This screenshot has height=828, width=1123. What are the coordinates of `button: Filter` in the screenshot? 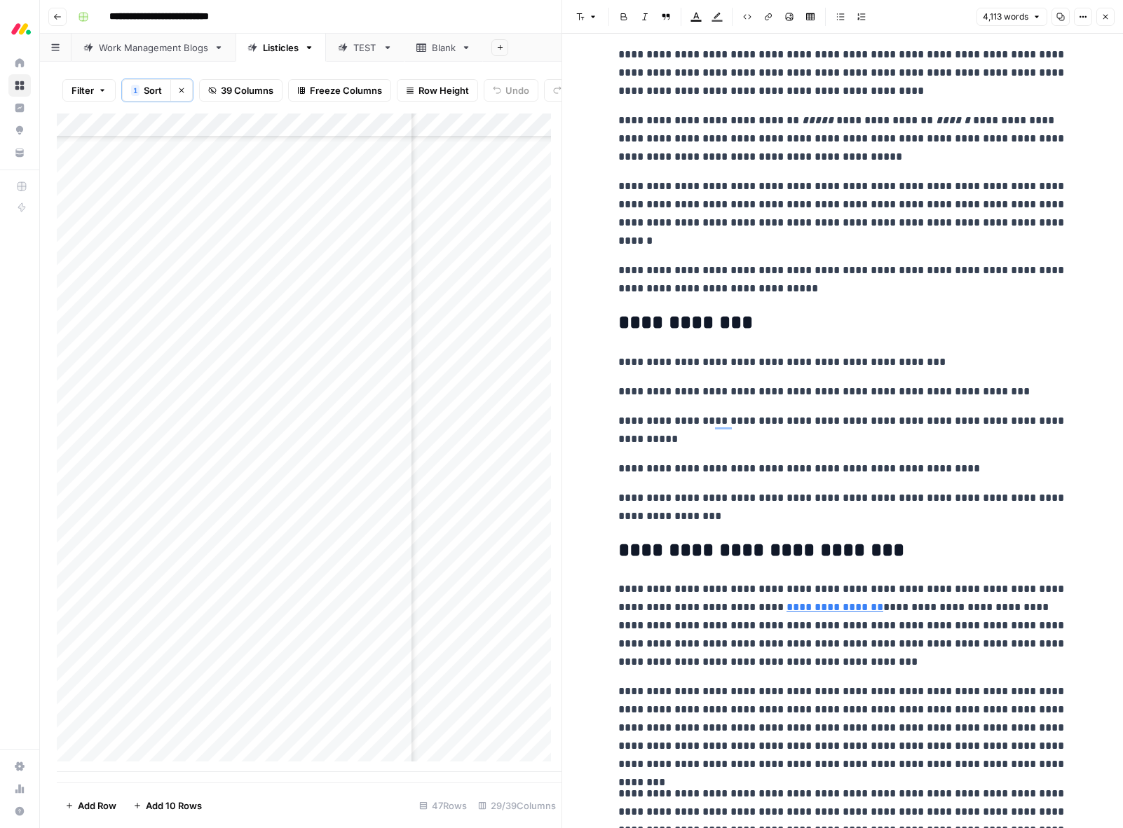 It's located at (89, 90).